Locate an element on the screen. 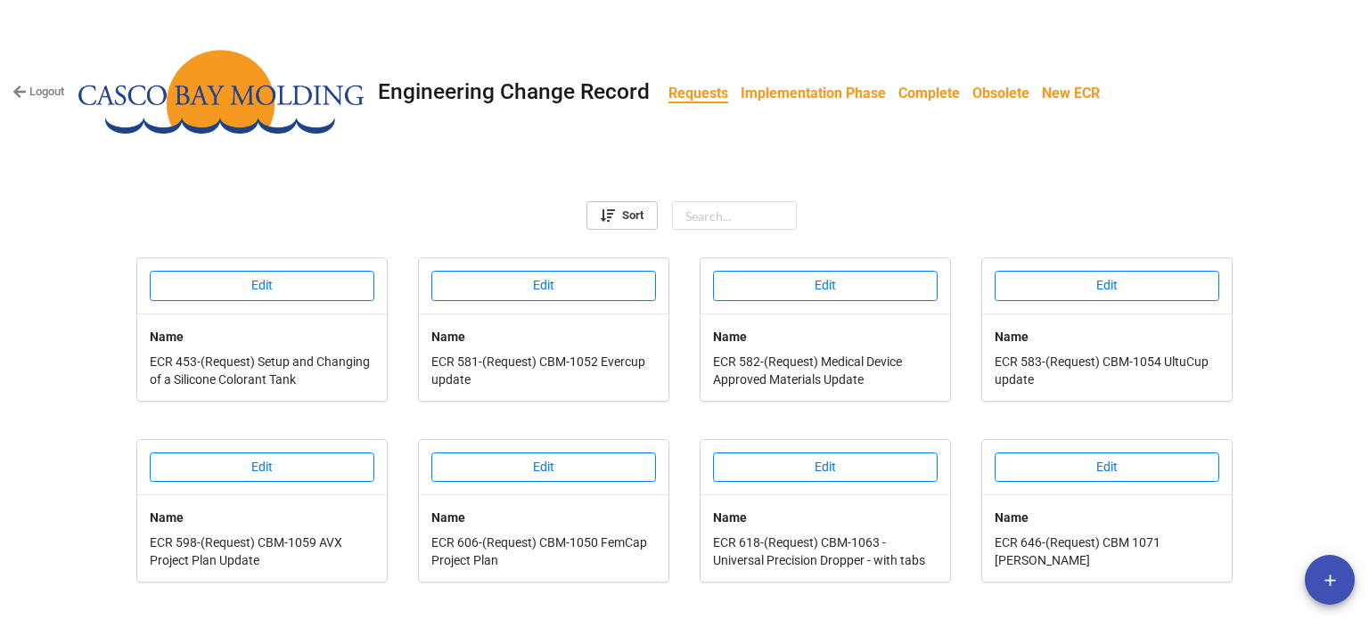  p: ECR 582-(Request) Medical Device Approved Materials Update is located at coordinates (825, 371).